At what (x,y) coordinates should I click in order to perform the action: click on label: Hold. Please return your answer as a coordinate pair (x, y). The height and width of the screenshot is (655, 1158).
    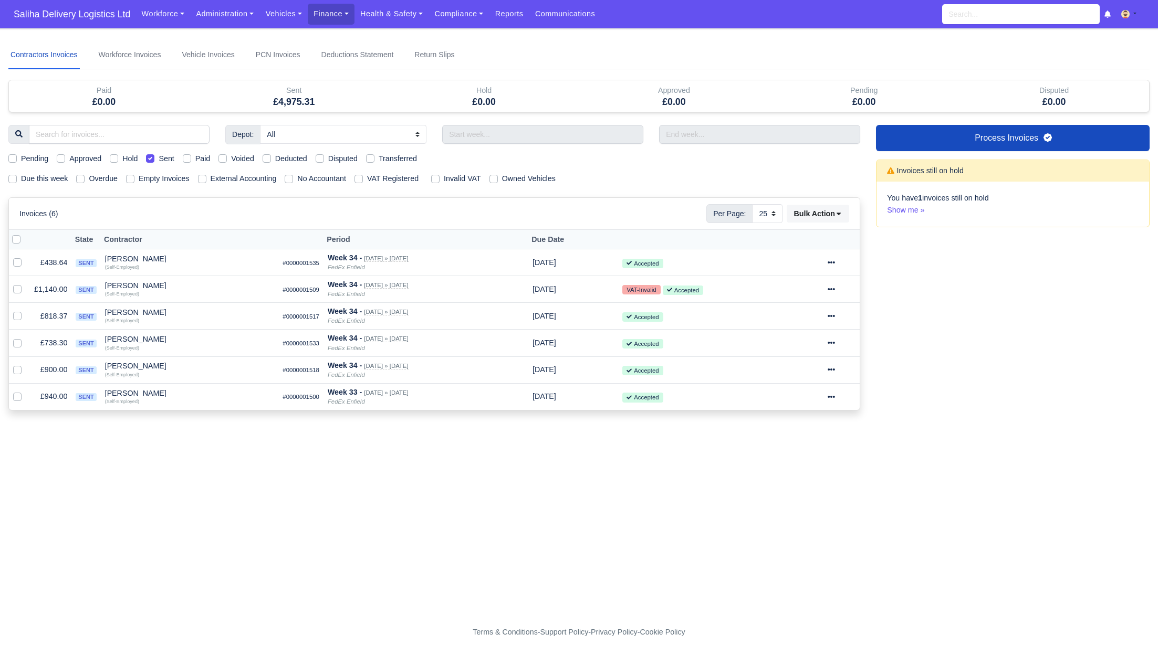
    Looking at the image, I should click on (130, 159).